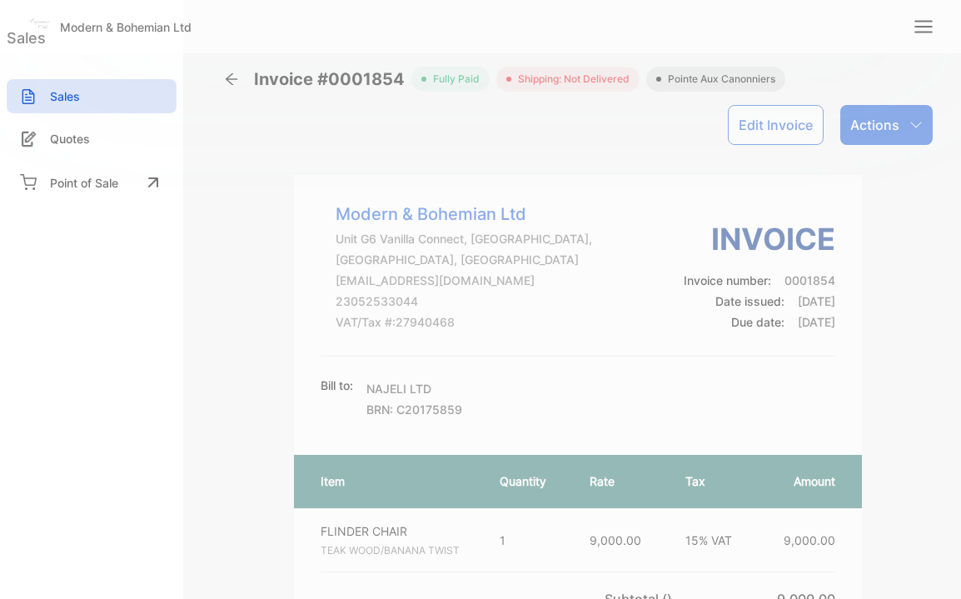 Image resolution: width=961 pixels, height=599 pixels. What do you see at coordinates (92, 96) in the screenshot?
I see `a: Sales` at bounding box center [92, 96].